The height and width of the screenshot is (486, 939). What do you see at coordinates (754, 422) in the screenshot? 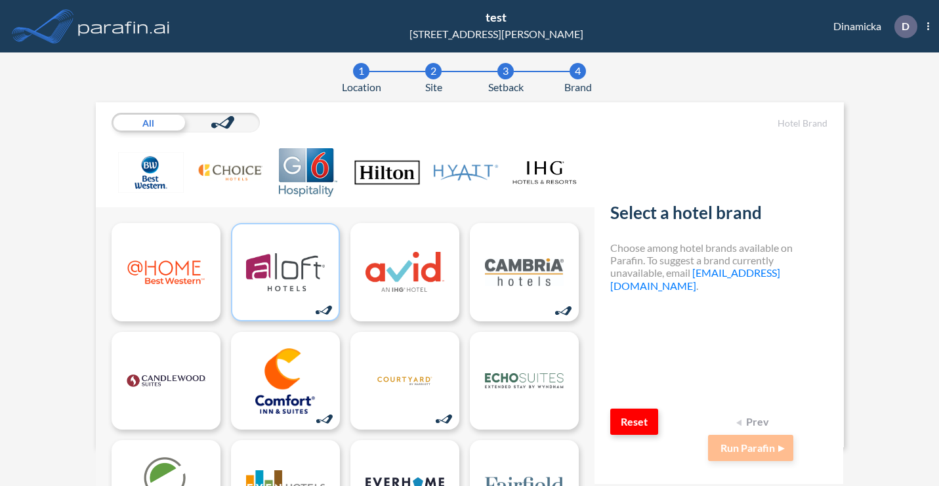
I see `button: Prev` at bounding box center [754, 422].